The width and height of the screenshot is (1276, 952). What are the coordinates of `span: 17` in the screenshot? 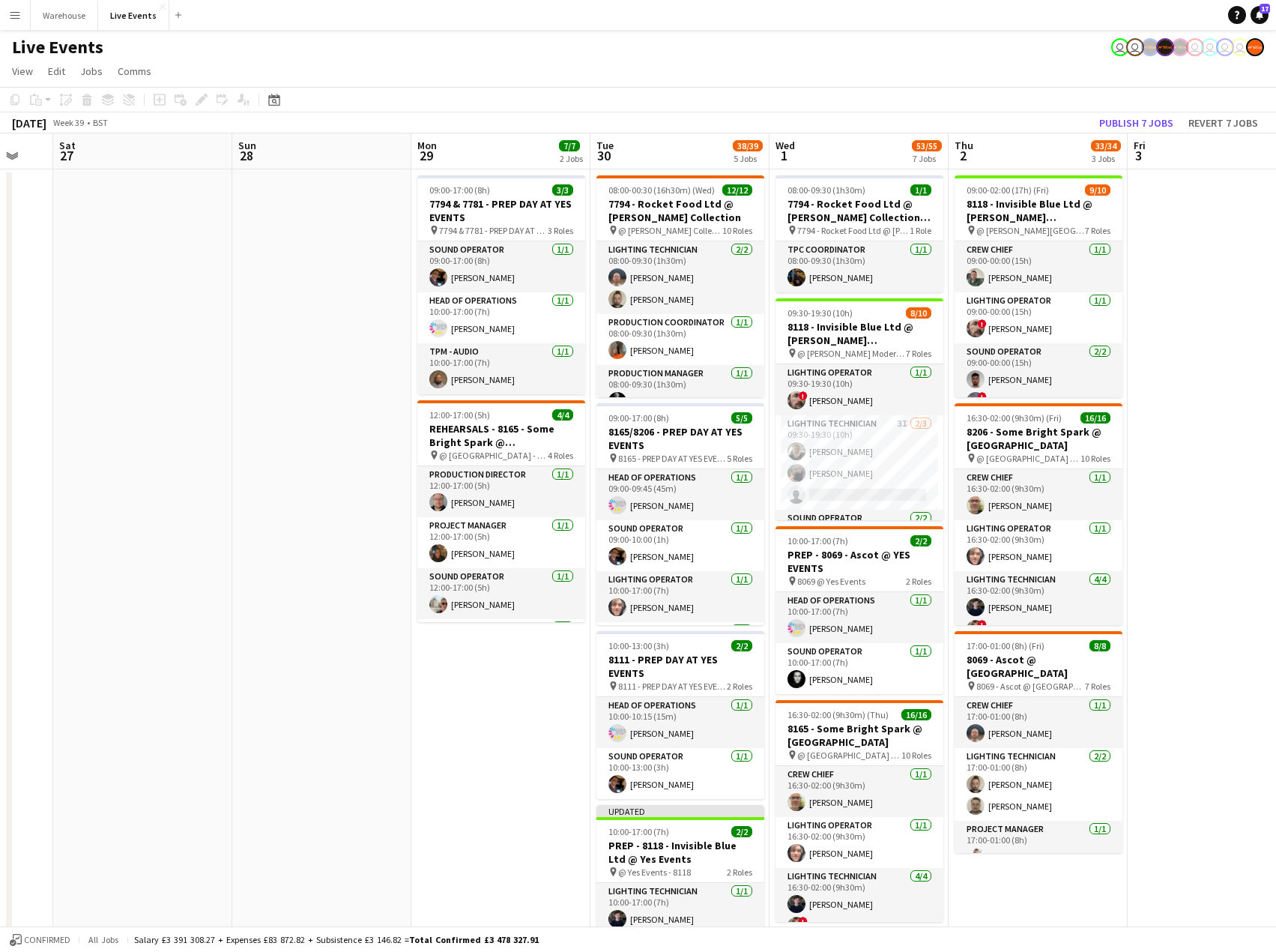 It's located at (1265, 8).